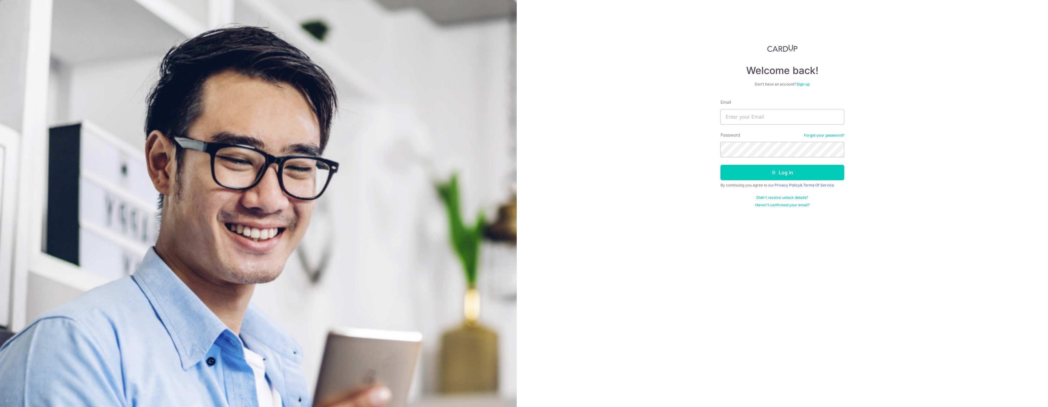 Image resolution: width=1048 pixels, height=407 pixels. Describe the element at coordinates (730, 135) in the screenshot. I see `label: Password` at that location.